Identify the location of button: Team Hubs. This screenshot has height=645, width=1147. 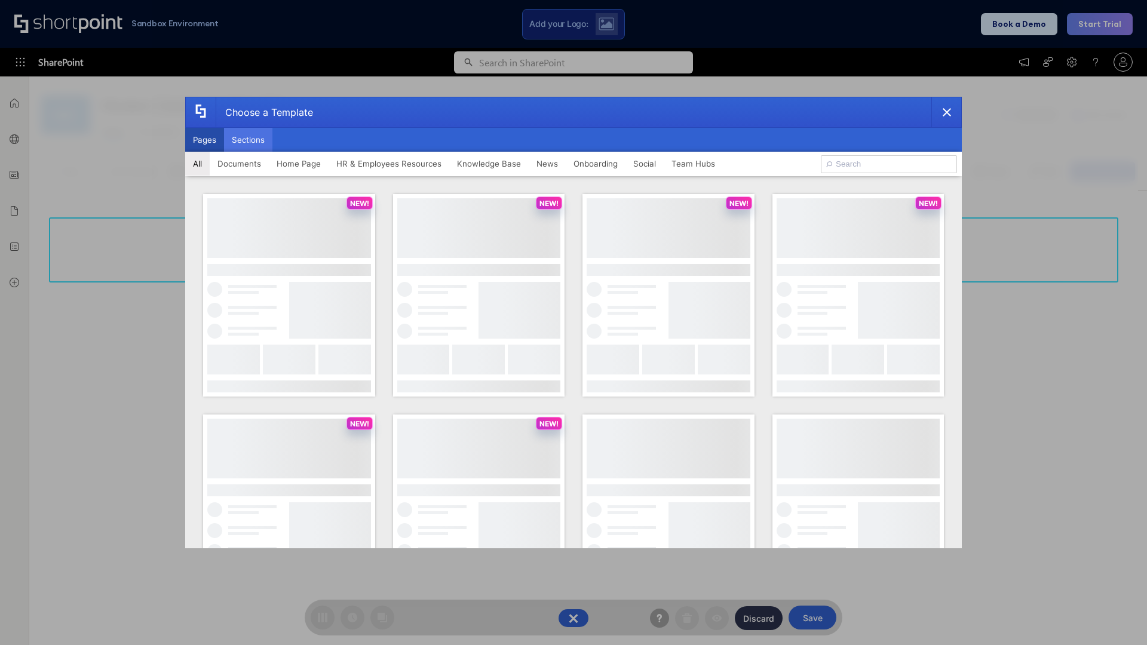
(693, 164).